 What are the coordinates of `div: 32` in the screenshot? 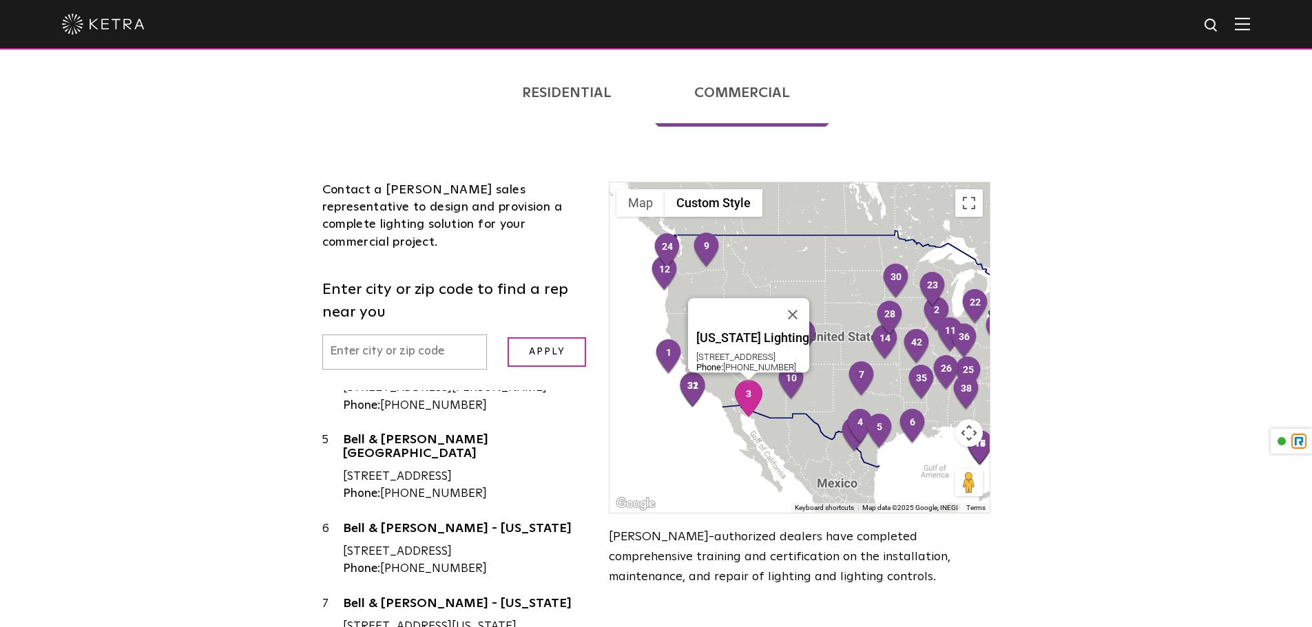 It's located at (693, 391).